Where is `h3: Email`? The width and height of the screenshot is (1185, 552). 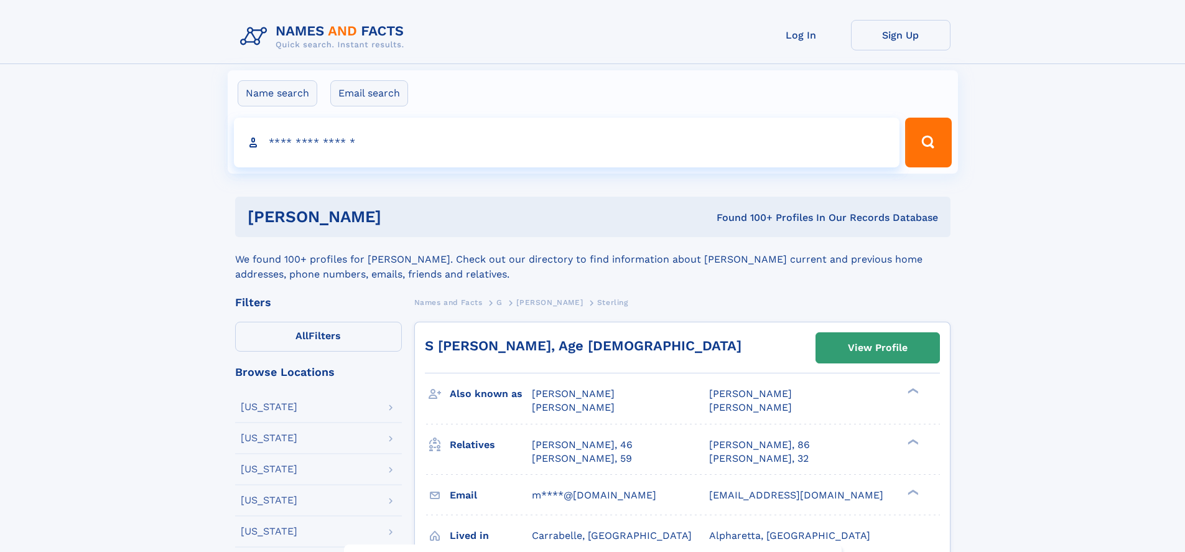
h3: Email is located at coordinates (491, 495).